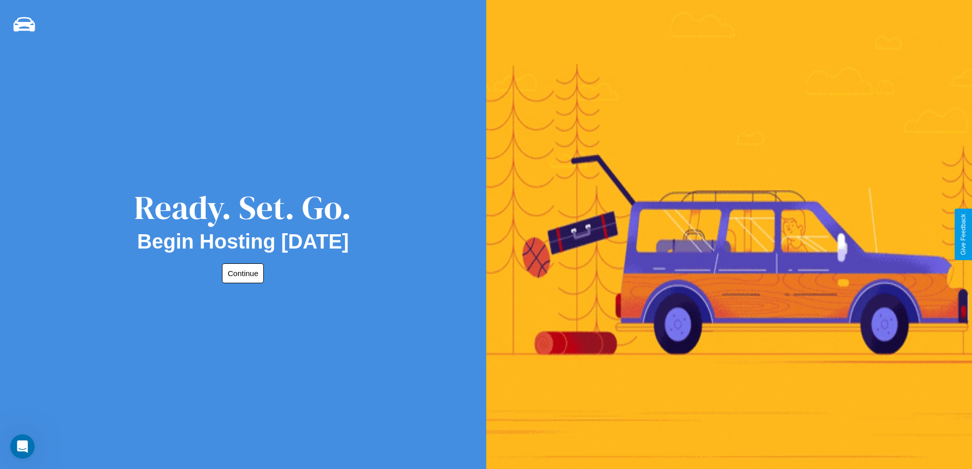 The height and width of the screenshot is (469, 972). Describe the element at coordinates (243, 207) in the screenshot. I see `div: Ready. Set. Go.` at that location.